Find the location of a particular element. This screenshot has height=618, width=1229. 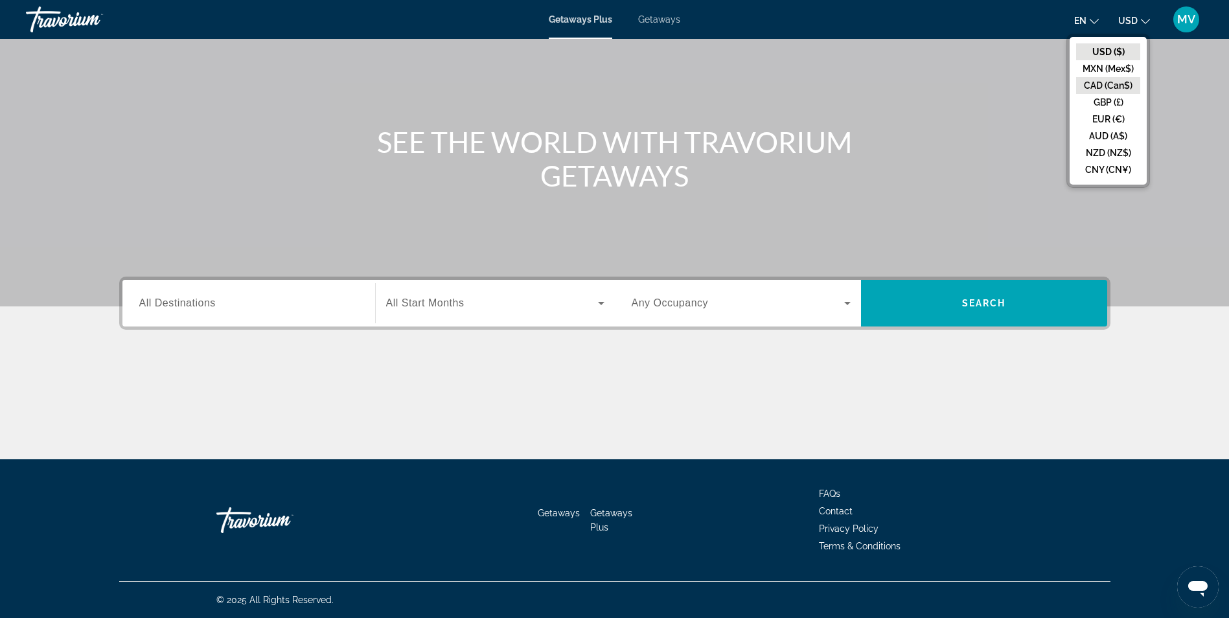

button: Change currency is located at coordinates (1134, 20).